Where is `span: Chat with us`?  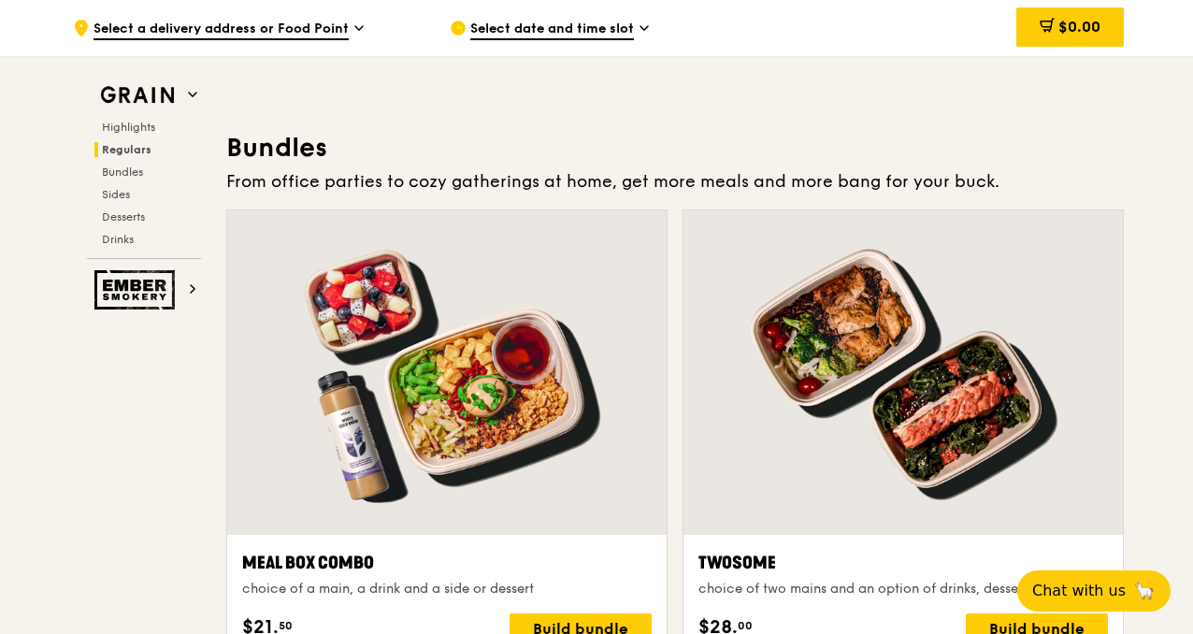
span: Chat with us is located at coordinates (1079, 591).